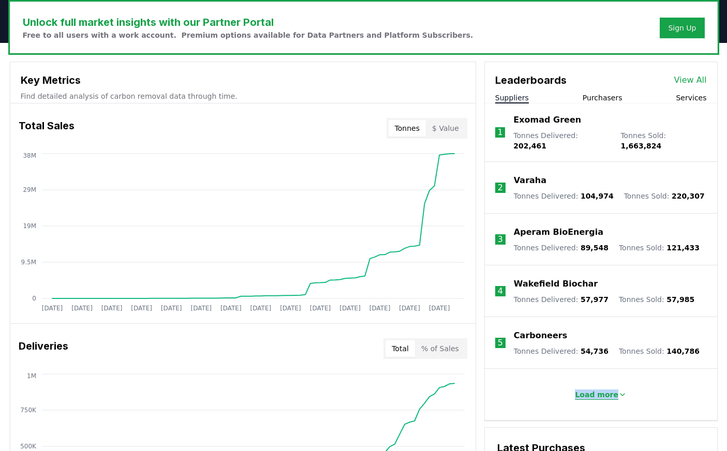 Image resolution: width=727 pixels, height=451 pixels. I want to click on p: Varaha, so click(530, 181).